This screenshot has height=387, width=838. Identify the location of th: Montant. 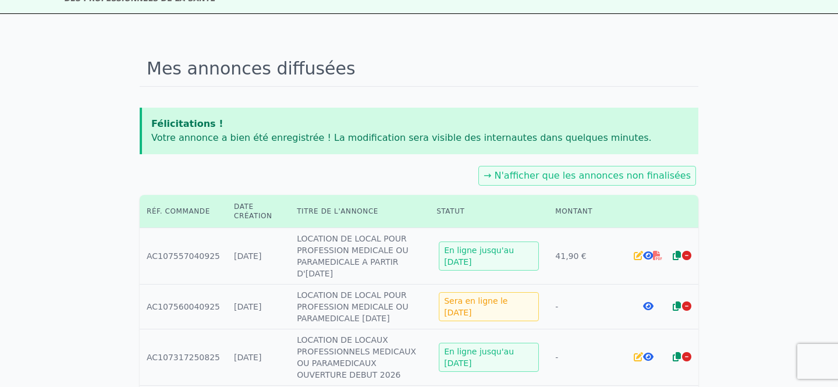
(587, 211).